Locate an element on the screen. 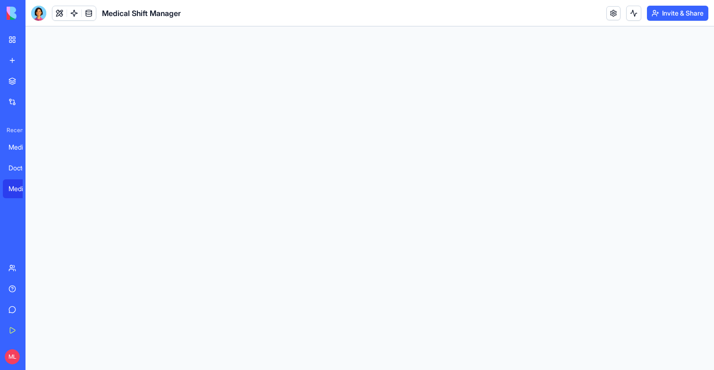  div: Doctor Shift Manager is located at coordinates (22, 168).